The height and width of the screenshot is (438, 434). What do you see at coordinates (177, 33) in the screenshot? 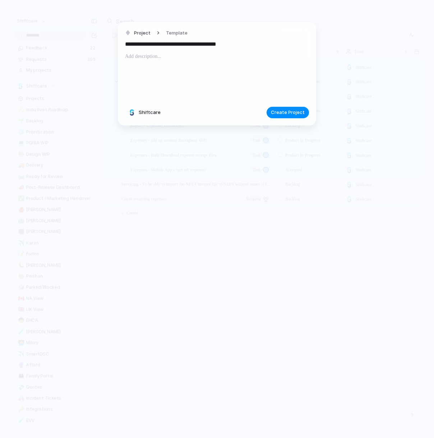
I see `span: Template` at bounding box center [177, 33].